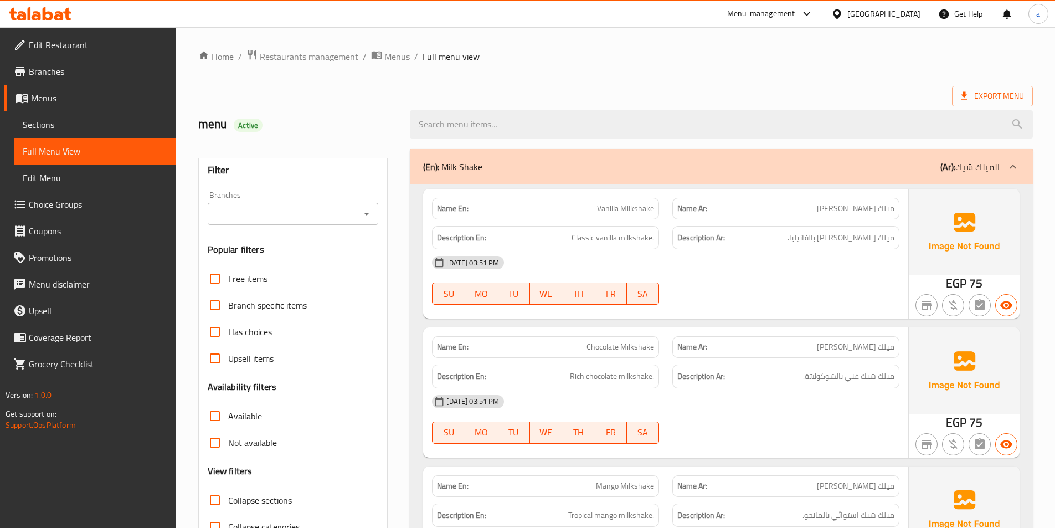 This screenshot has height=528, width=1055. I want to click on span: Grocery Checklist, so click(98, 364).